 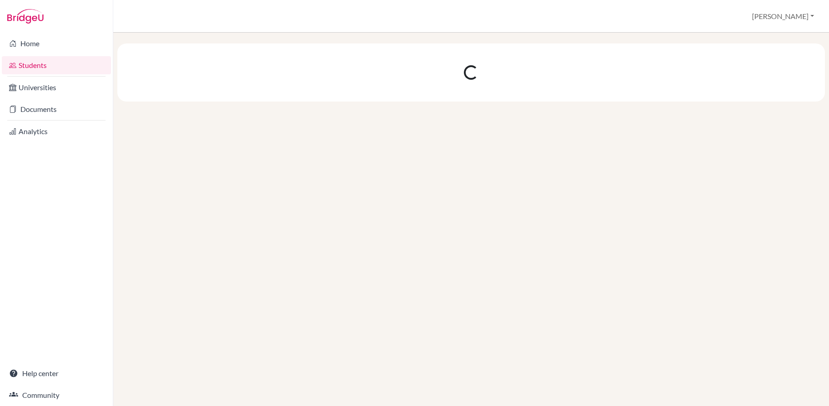 What do you see at coordinates (56, 109) in the screenshot?
I see `a: Documents` at bounding box center [56, 109].